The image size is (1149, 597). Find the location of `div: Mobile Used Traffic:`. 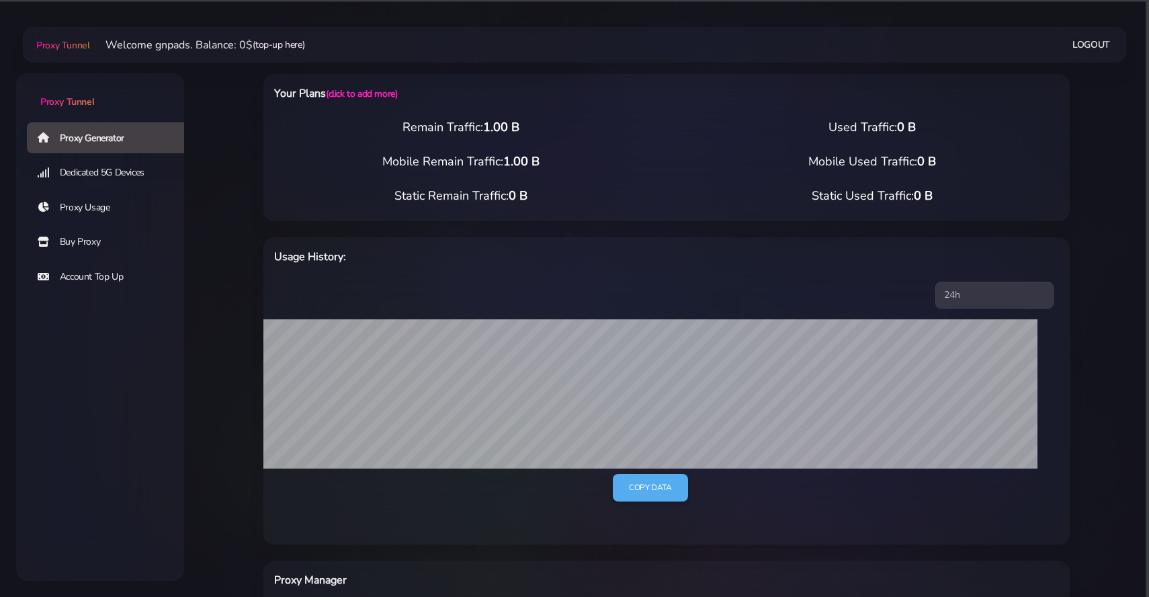

div: Mobile Used Traffic: is located at coordinates (872, 161).